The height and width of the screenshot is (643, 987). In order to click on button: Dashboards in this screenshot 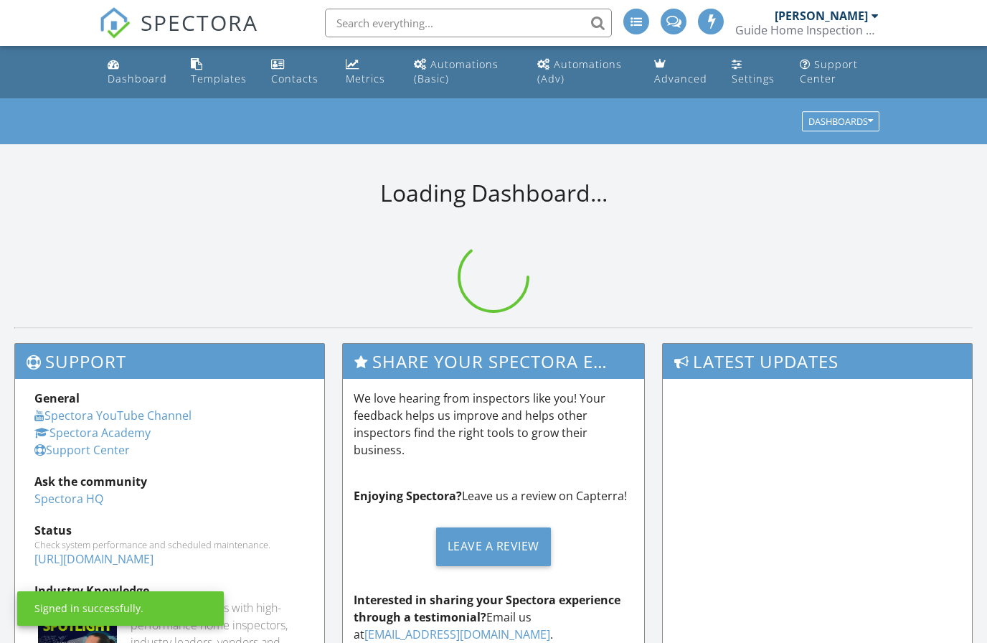, I will do `click(841, 122)`.